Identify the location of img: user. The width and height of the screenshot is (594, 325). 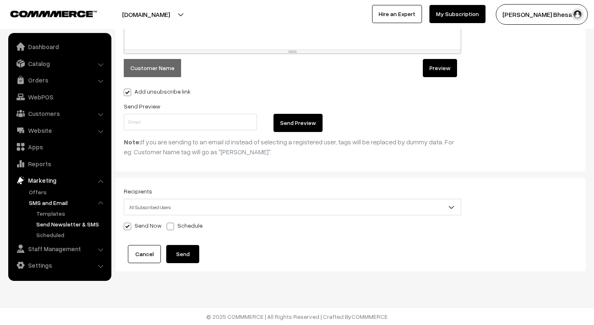
(577, 14).